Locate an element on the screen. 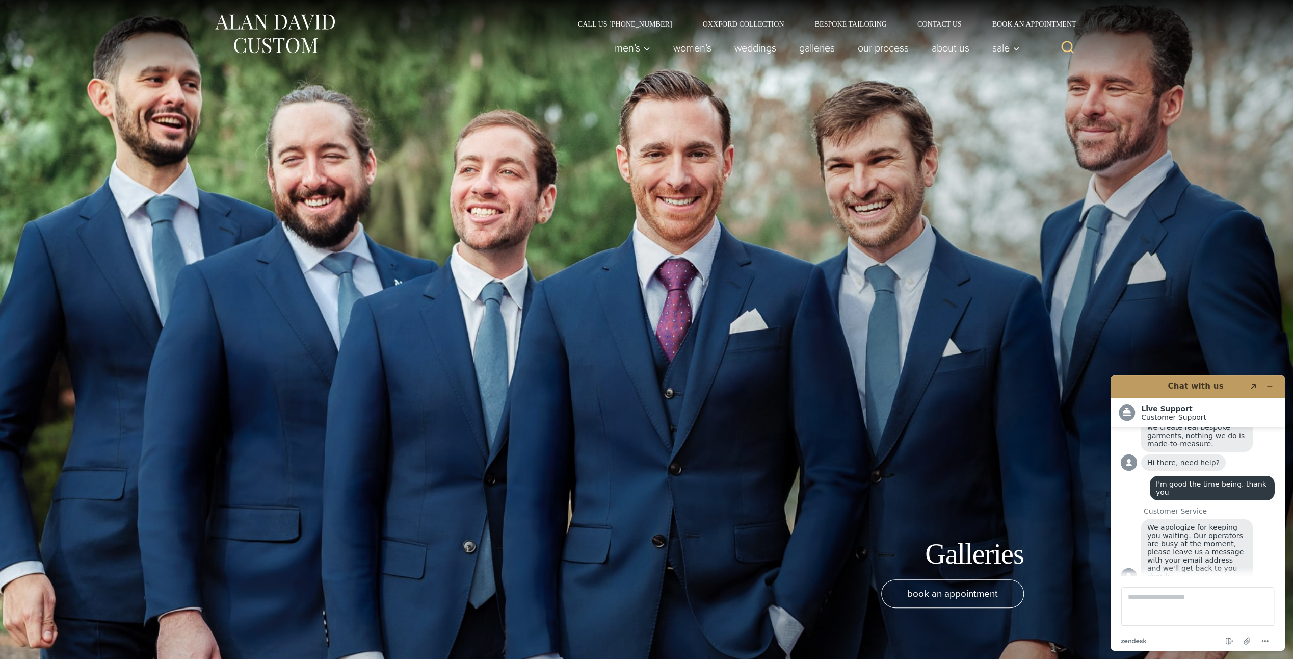 This screenshot has height=659, width=1293. a: Women’s is located at coordinates (692, 48).